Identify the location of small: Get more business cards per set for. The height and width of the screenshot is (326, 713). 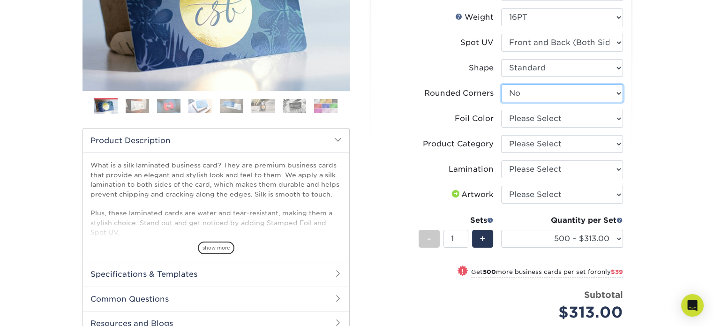
(547, 273).